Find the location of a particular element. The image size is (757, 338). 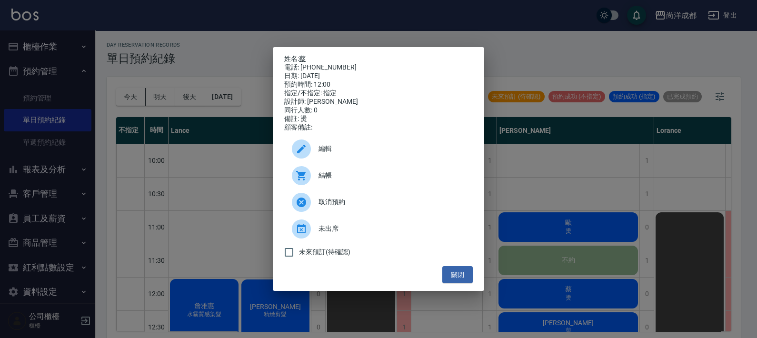

p: 姓名: is located at coordinates (379, 59).